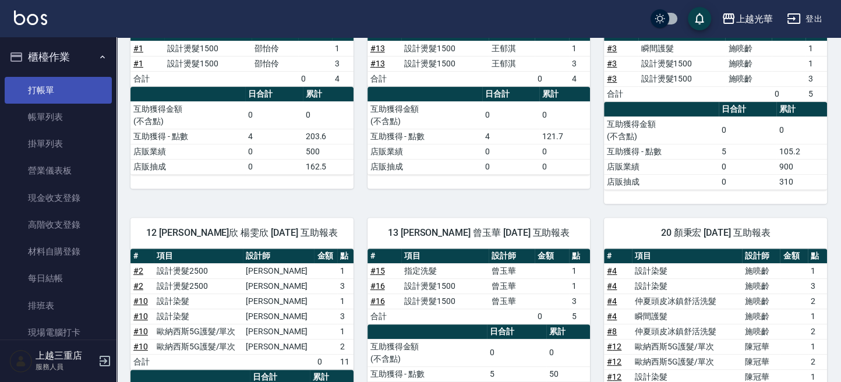 This screenshot has height=382, width=841. I want to click on a: #3, so click(611, 79).